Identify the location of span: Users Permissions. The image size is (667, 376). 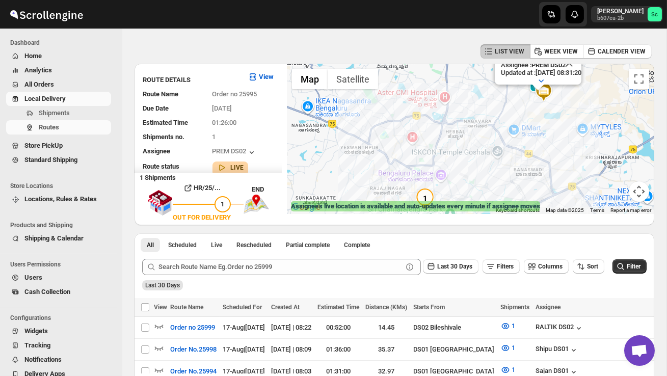
(63, 264).